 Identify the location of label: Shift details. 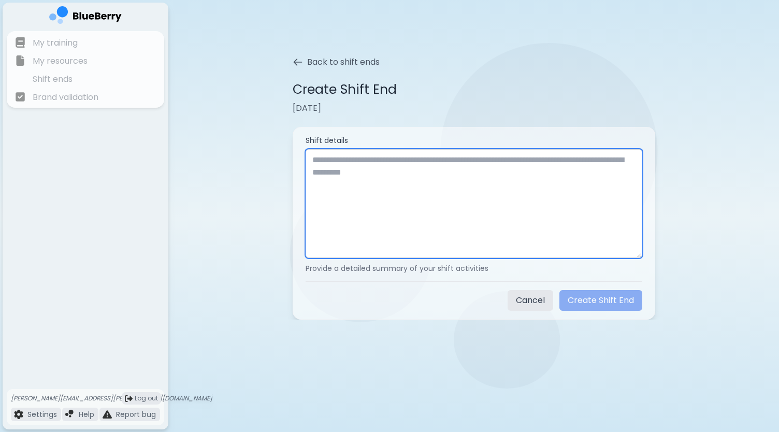
(474, 140).